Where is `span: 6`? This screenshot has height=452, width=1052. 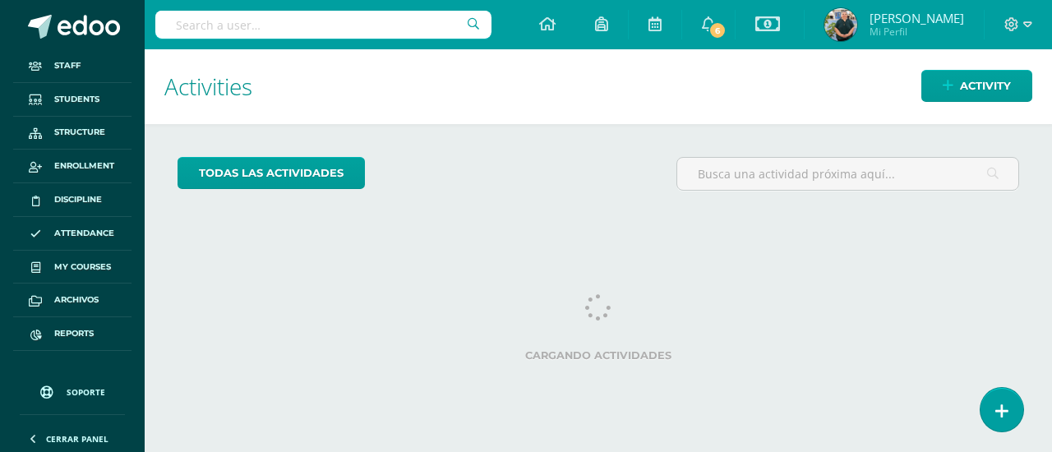
span: 6 is located at coordinates (717, 30).